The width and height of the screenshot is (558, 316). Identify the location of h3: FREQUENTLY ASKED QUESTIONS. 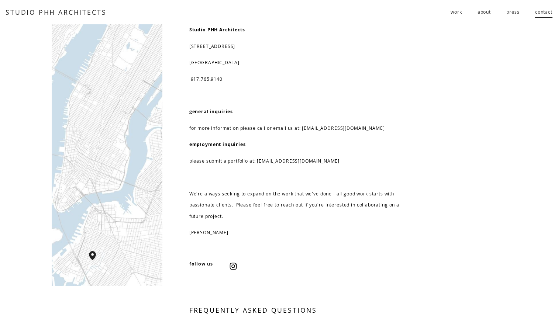
(302, 310).